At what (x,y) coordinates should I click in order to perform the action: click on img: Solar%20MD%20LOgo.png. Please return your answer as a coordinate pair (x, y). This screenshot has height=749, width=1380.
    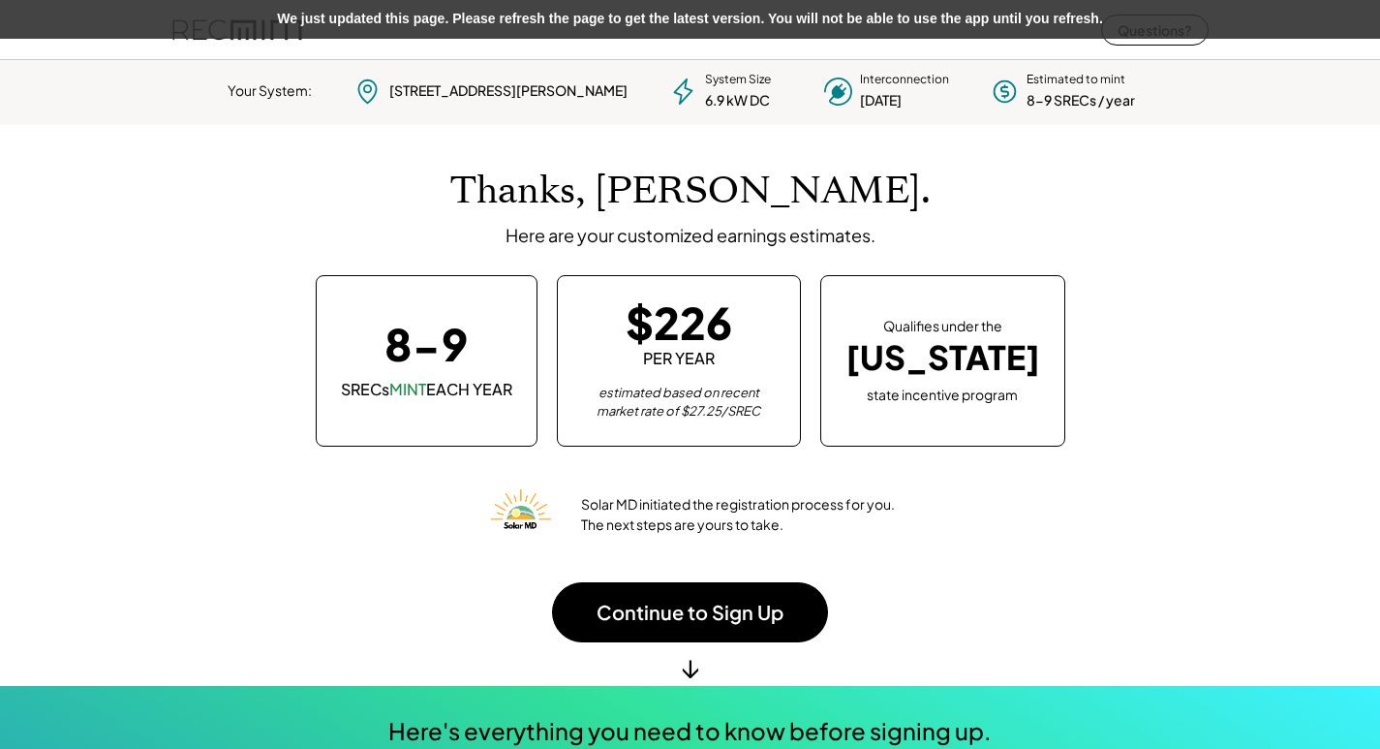
    Looking at the image, I should click on (523, 514).